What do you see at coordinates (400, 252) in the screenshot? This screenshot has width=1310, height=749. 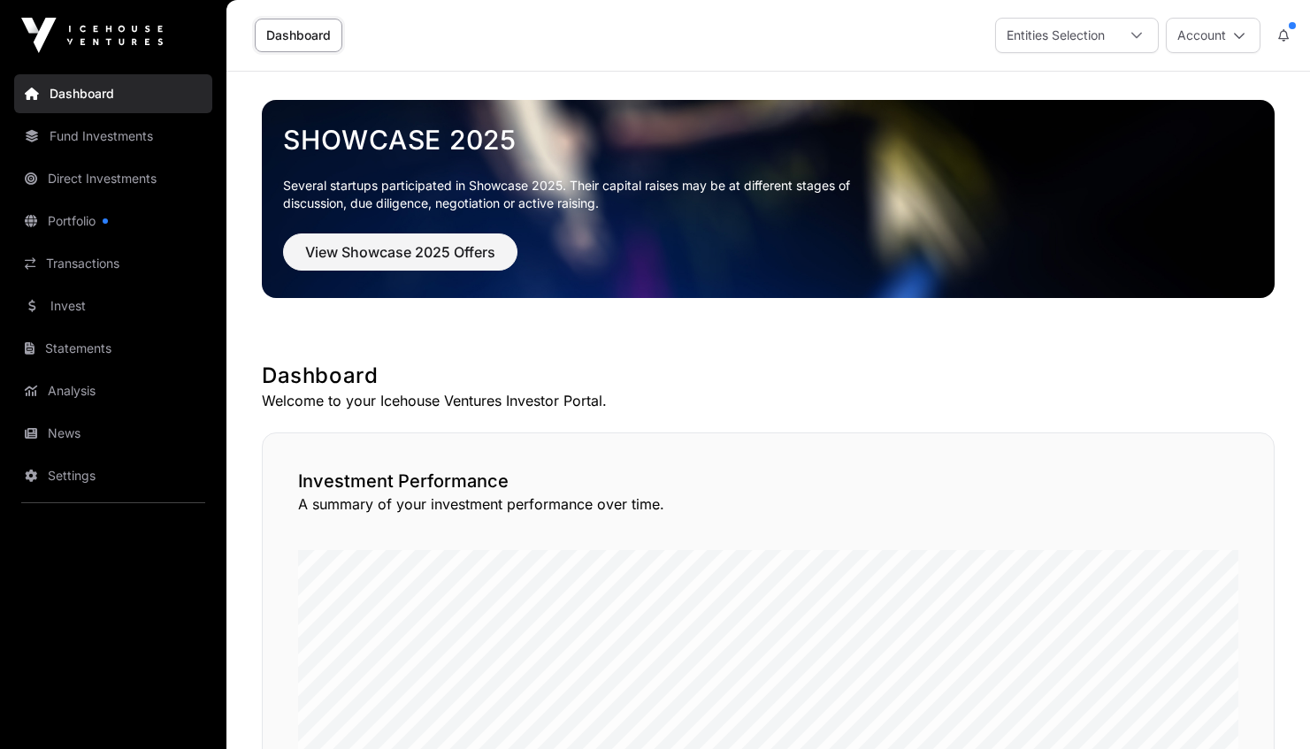 I see `button: View Showcase 2025 Offers` at bounding box center [400, 252].